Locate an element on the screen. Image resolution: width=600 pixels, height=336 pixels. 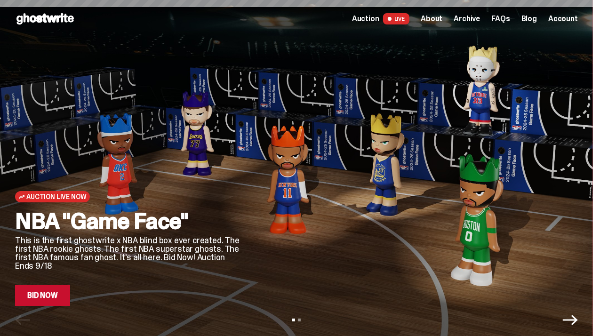
button: View slide 1 is located at coordinates (293, 320).